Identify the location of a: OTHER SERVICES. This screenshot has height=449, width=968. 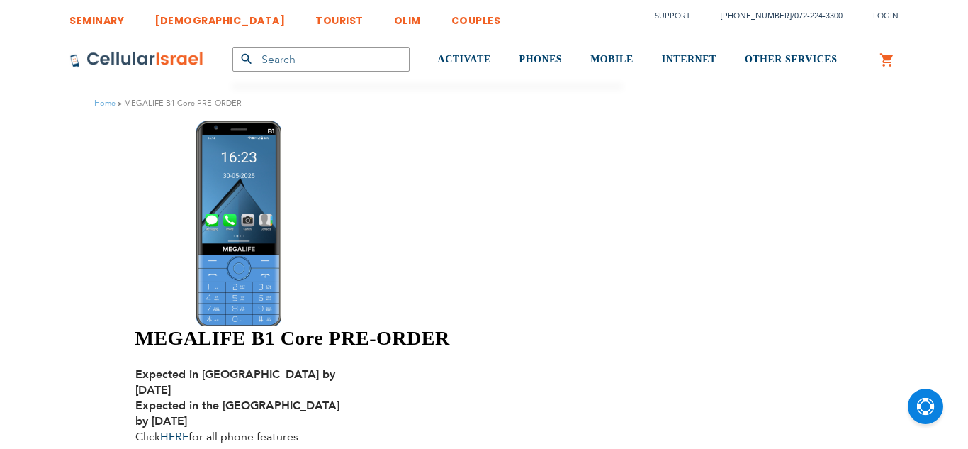
(791, 60).